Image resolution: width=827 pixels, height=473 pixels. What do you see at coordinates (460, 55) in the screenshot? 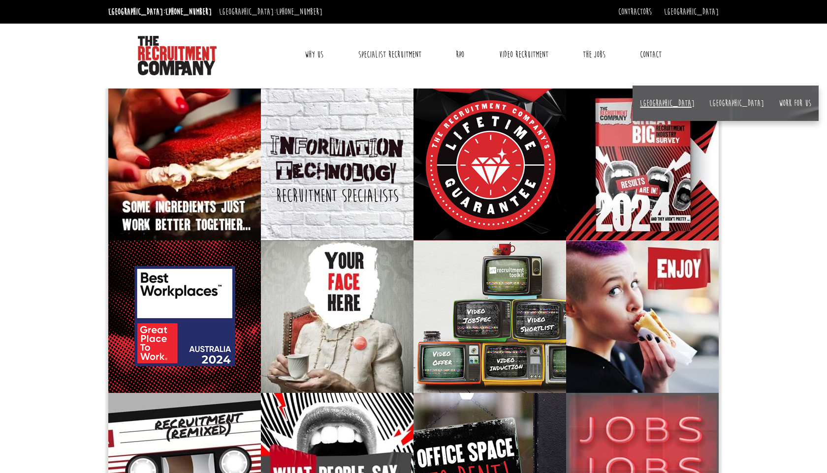
I see `a: RPO` at bounding box center [460, 55].